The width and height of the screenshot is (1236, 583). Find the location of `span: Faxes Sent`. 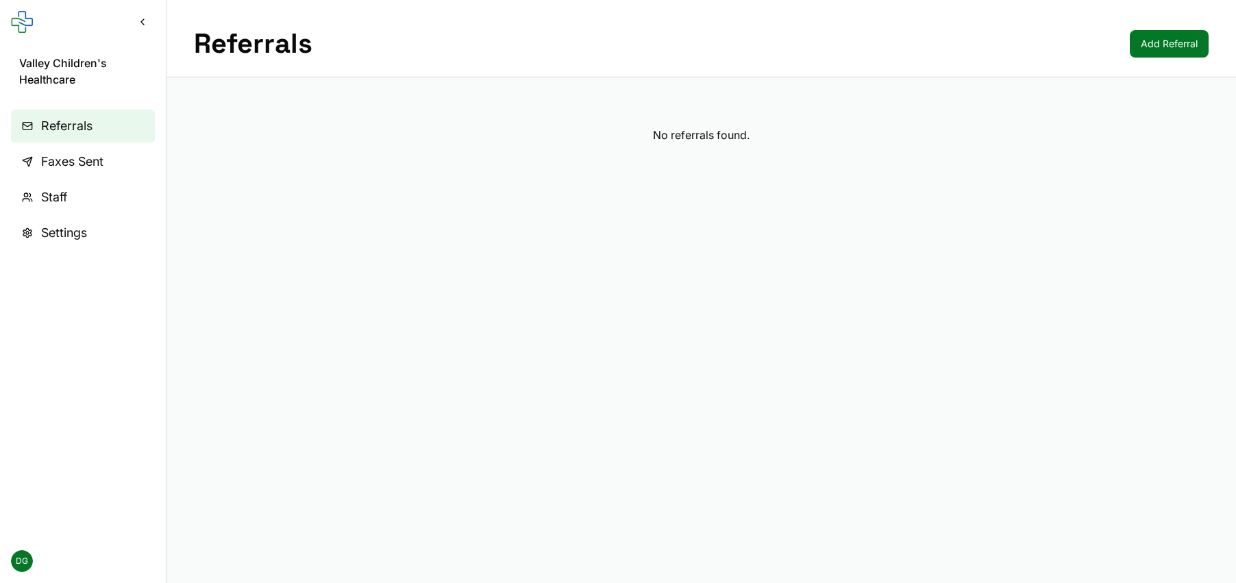

span: Faxes Sent is located at coordinates (72, 162).